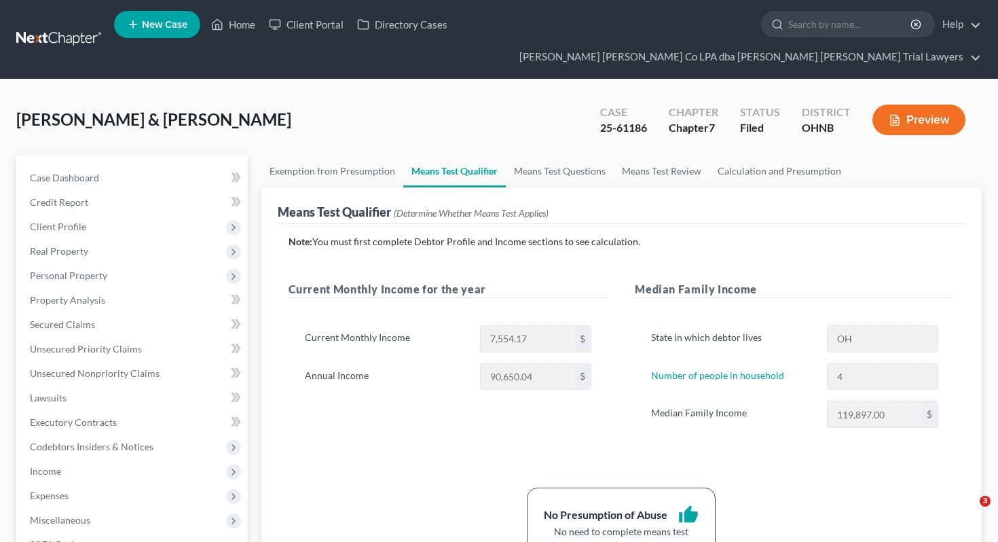 This screenshot has width=998, height=542. I want to click on span: Codebtors Insiders & Notices, so click(92, 446).